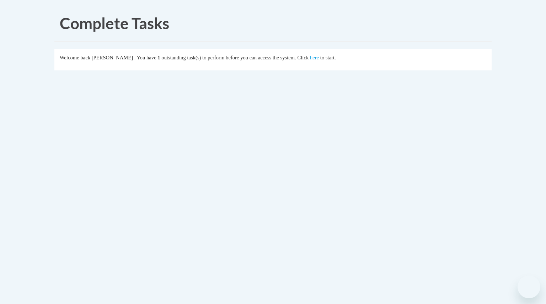 The width and height of the screenshot is (546, 304). I want to click on span: . You have, so click(146, 58).